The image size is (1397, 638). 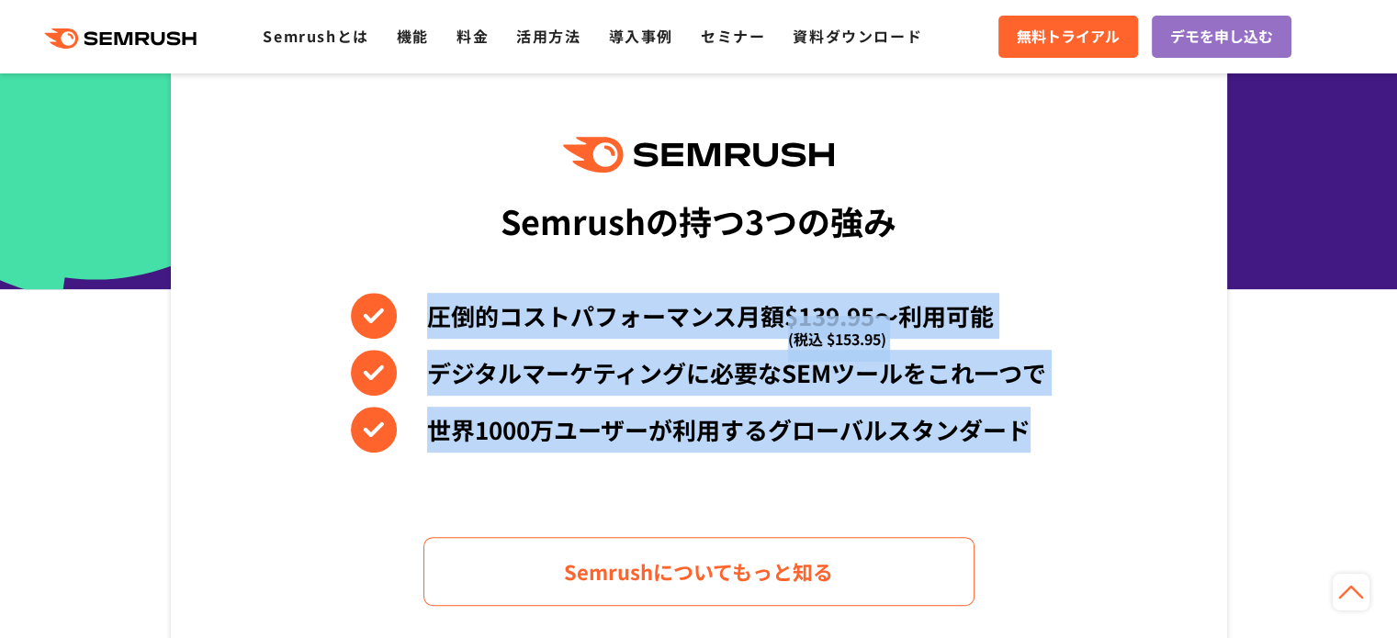 I want to click on a: 機能, so click(x=412, y=36).